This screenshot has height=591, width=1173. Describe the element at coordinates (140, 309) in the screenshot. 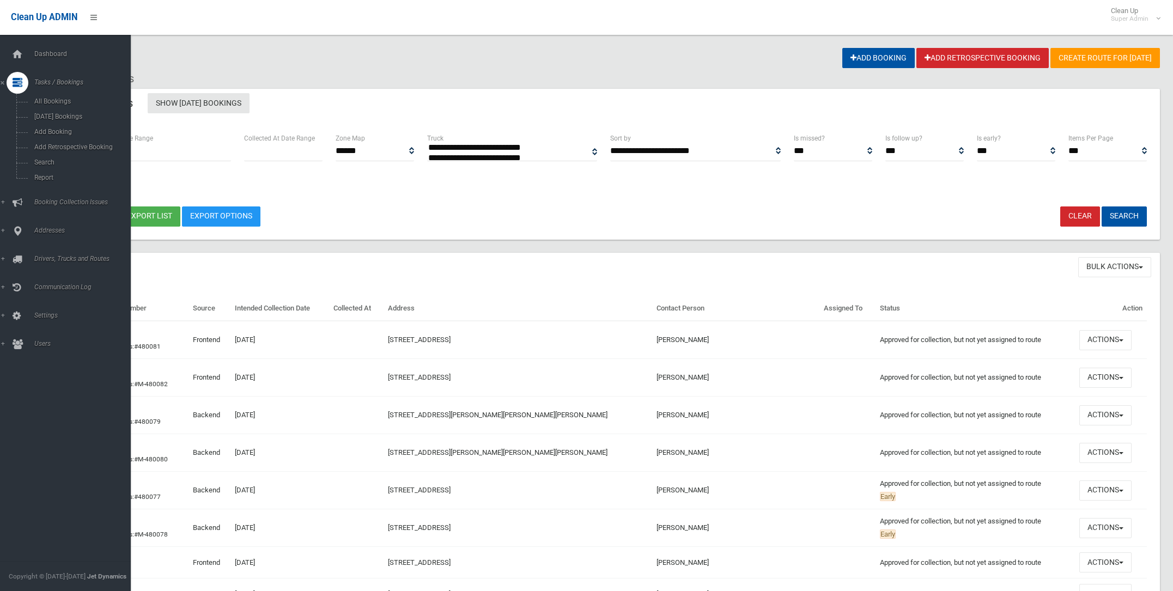

I see `th: Booking Number` at that location.